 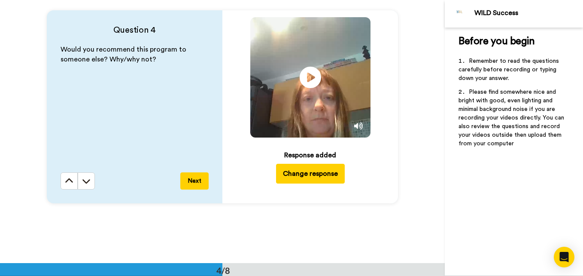 What do you see at coordinates (124, 54) in the screenshot?
I see `span: Would you recommend this program to someone else? Why/why not?` at bounding box center [124, 54].